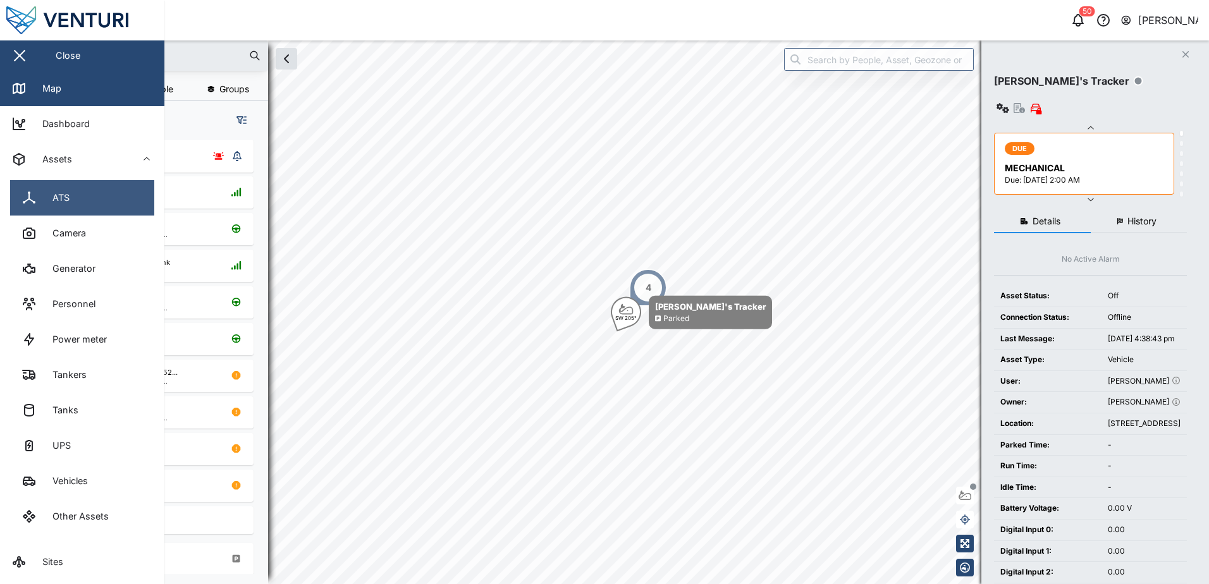 The image size is (1209, 584). Describe the element at coordinates (1047, 551) in the screenshot. I see `div: Digital Input 1:` at that location.